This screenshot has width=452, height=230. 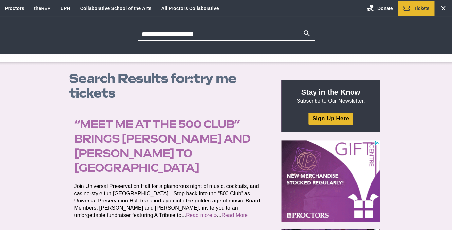 What do you see at coordinates (331, 92) in the screenshot?
I see `strong: Stay in the Know` at bounding box center [331, 92].